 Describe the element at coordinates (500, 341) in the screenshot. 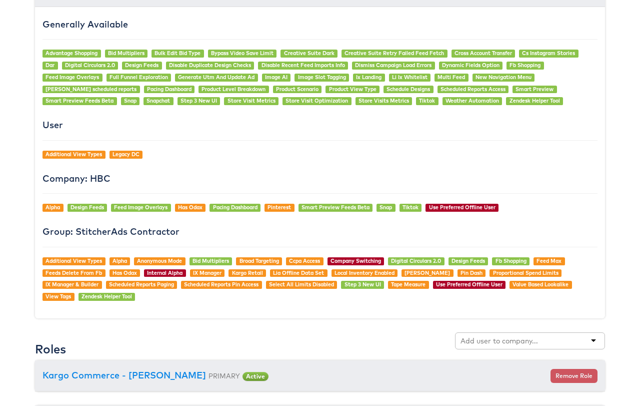

I see `input: Add user to company...` at that location.